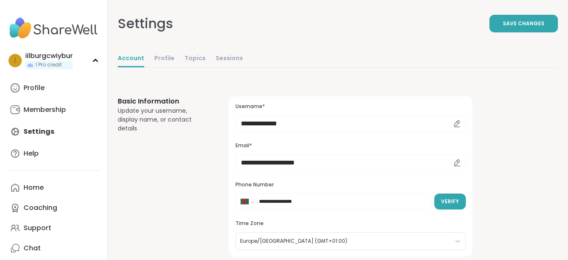 The width and height of the screenshot is (568, 260). What do you see at coordinates (450, 201) in the screenshot?
I see `span: Verify` at bounding box center [450, 201].